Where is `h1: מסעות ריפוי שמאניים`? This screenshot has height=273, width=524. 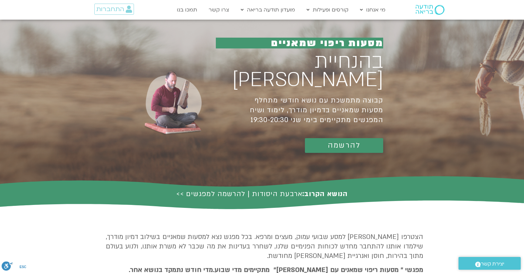 h1: מסעות ריפוי שמאניים is located at coordinates (299, 43).